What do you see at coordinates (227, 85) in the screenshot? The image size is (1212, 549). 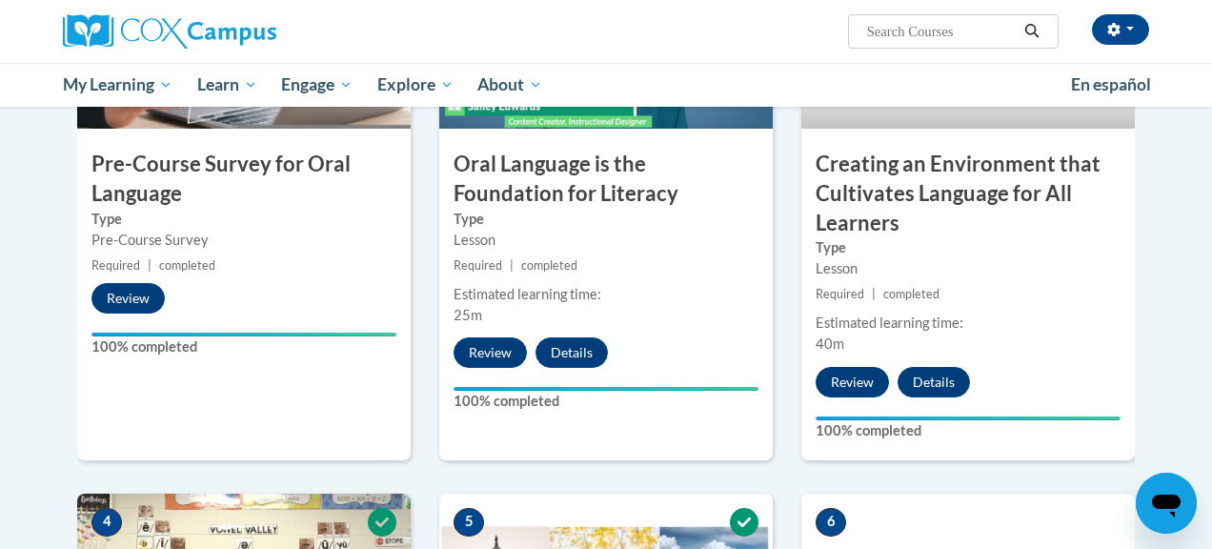 I see `a: Learn` at bounding box center [227, 85].